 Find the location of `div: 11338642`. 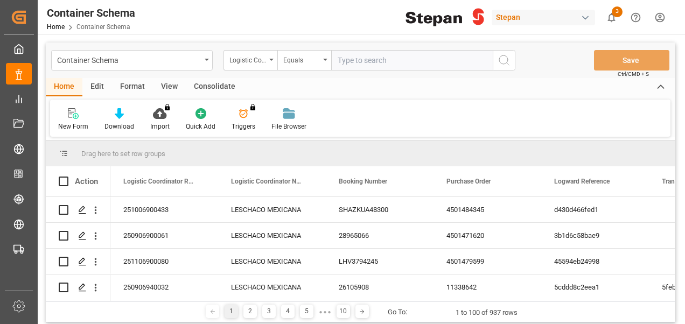

div: 11338642 is located at coordinates (487, 287).